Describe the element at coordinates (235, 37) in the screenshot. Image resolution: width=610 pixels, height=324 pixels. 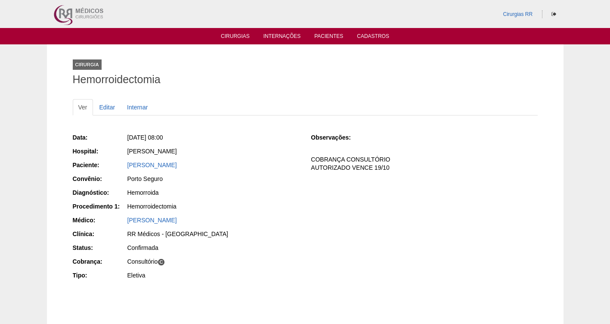
I see `a: Cirurgias` at that location.